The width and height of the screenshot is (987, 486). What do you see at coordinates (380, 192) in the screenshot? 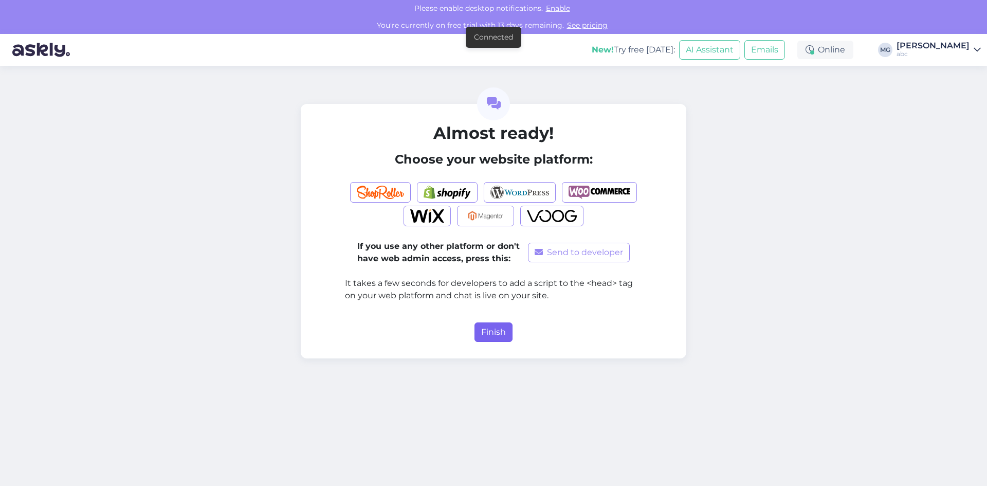
I see `img: Shoproller` at bounding box center [380, 192].